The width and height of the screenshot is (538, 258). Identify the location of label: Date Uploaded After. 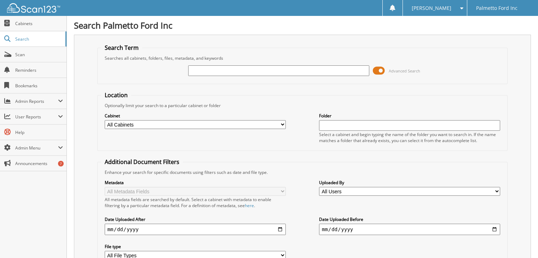
(195, 219).